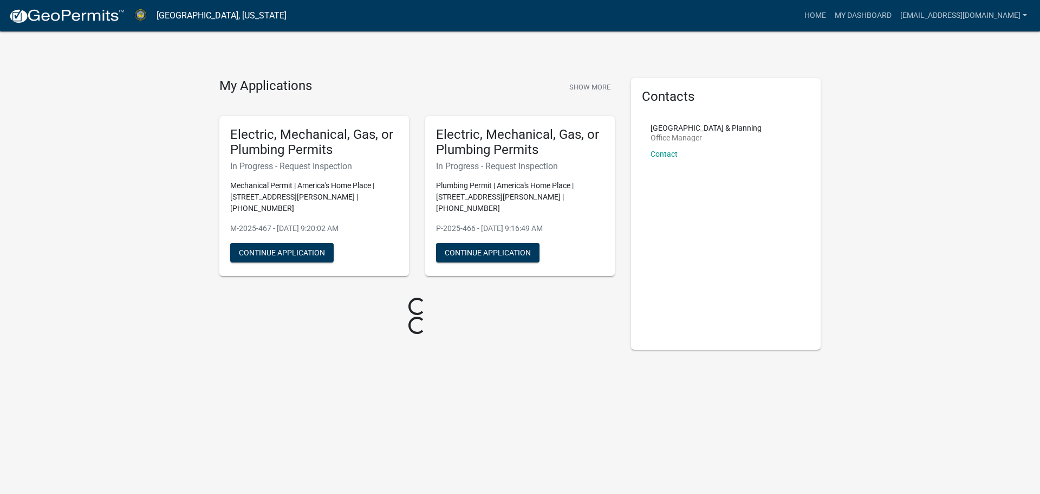 This screenshot has width=1040, height=494. Describe the element at coordinates (706, 138) in the screenshot. I see `p: Office Manager` at that location.